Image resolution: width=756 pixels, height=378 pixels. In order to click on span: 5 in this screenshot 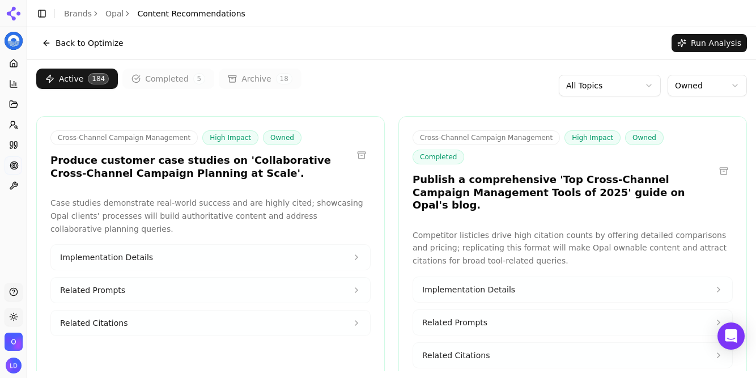, I will do `click(199, 79)`.